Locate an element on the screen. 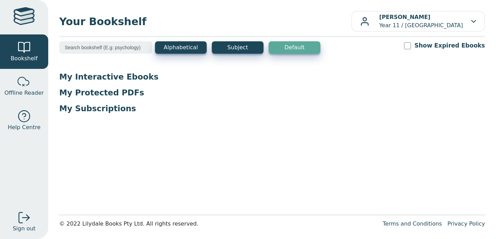 This screenshot has width=496, height=239. span: Help Centre is located at coordinates (24, 127).